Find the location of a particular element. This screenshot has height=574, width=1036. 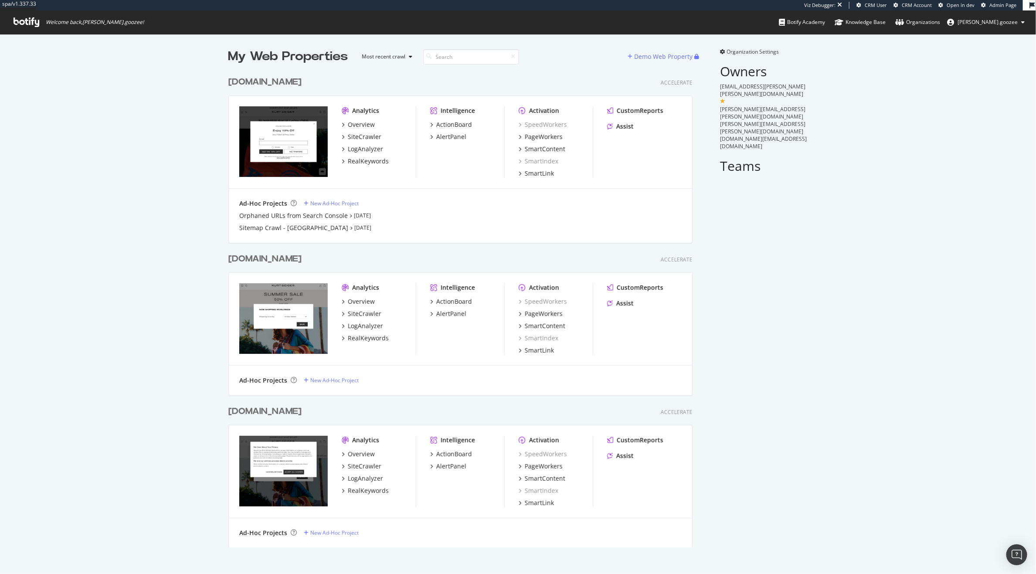

input: Search is located at coordinates (471, 57).